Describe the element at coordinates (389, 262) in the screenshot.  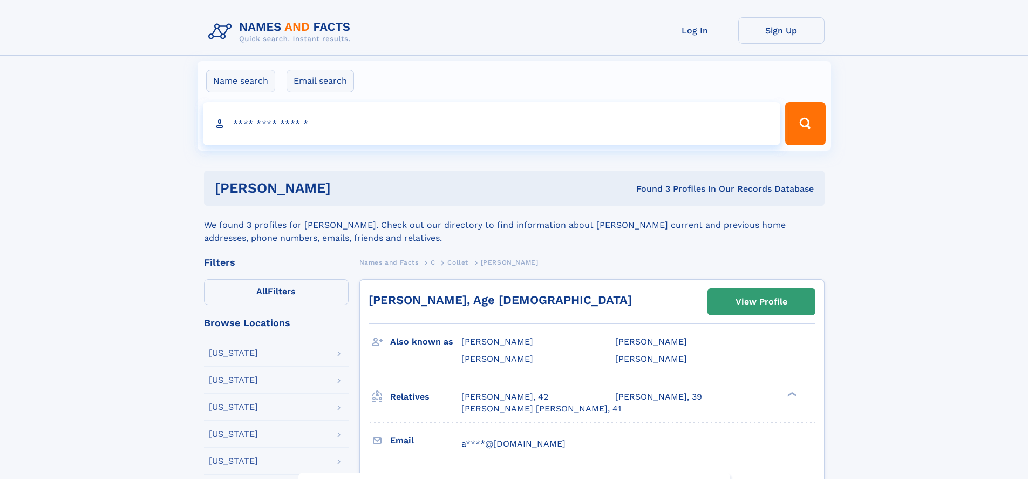
I see `a: Names and Facts` at that location.